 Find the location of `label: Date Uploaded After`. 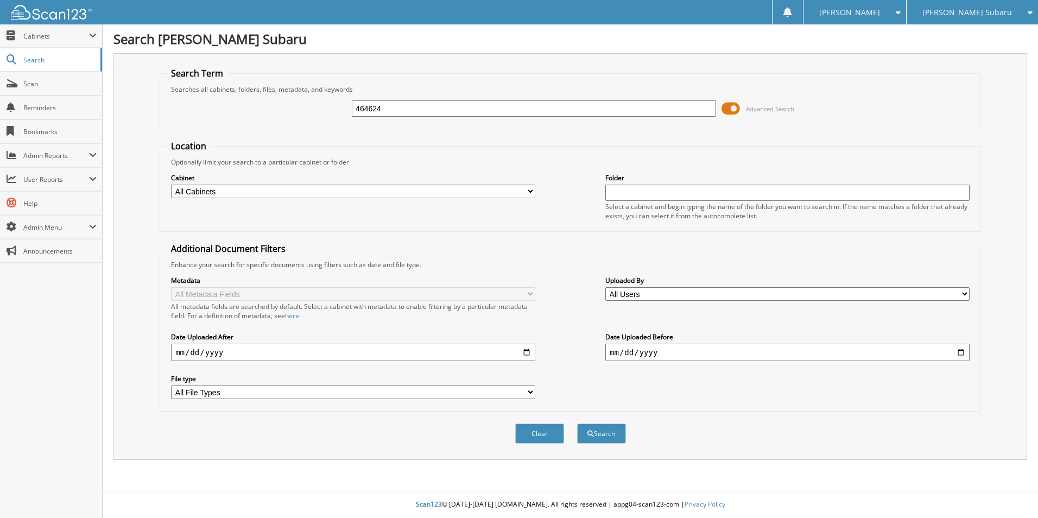

label: Date Uploaded After is located at coordinates (353, 336).